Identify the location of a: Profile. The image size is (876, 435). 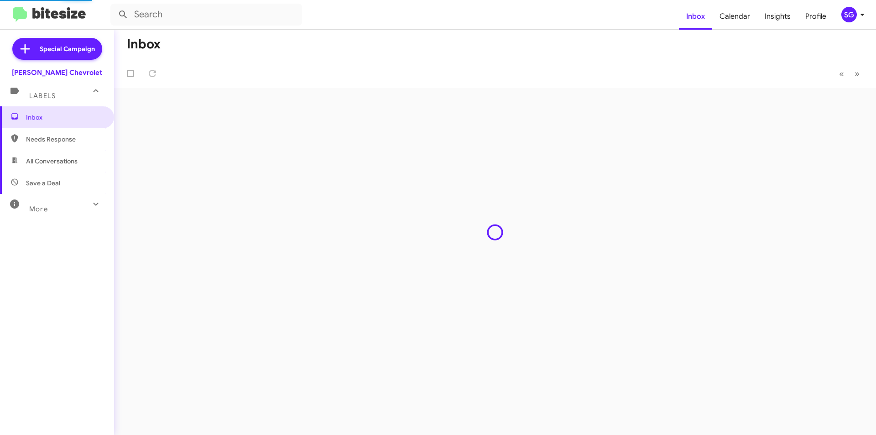
(815, 16).